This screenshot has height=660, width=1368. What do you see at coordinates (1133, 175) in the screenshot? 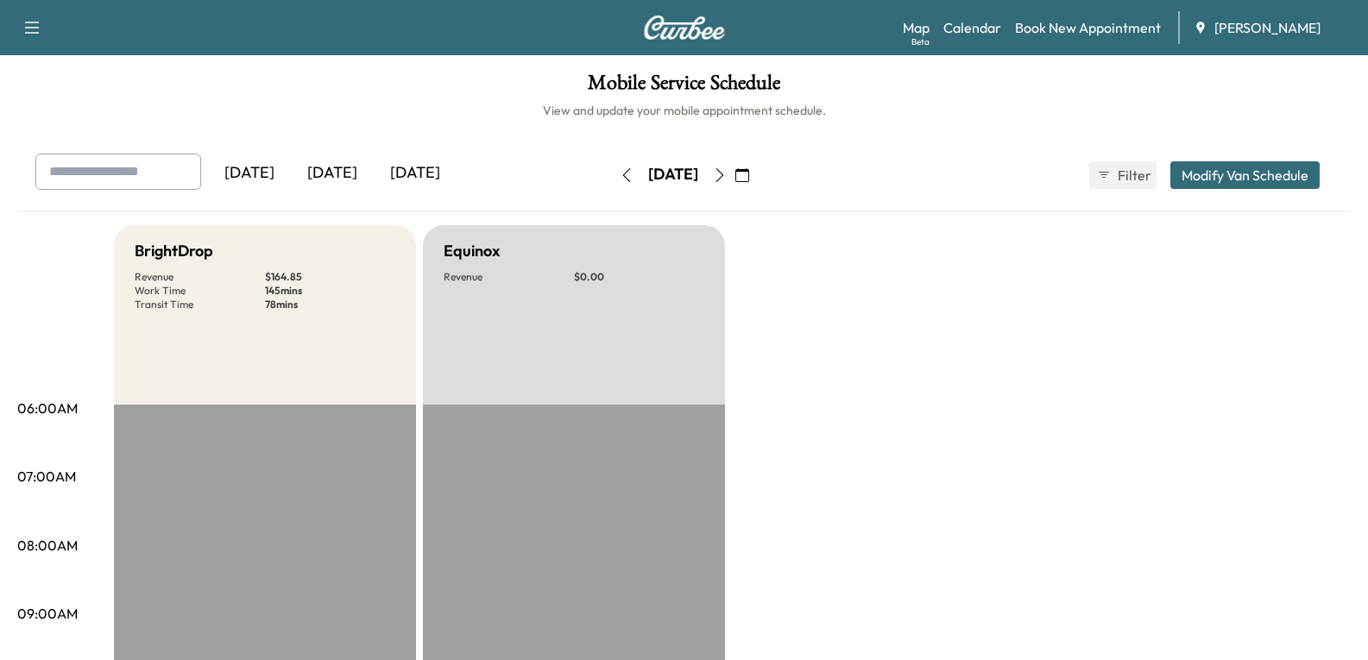
I see `span: Filter` at bounding box center [1133, 175].